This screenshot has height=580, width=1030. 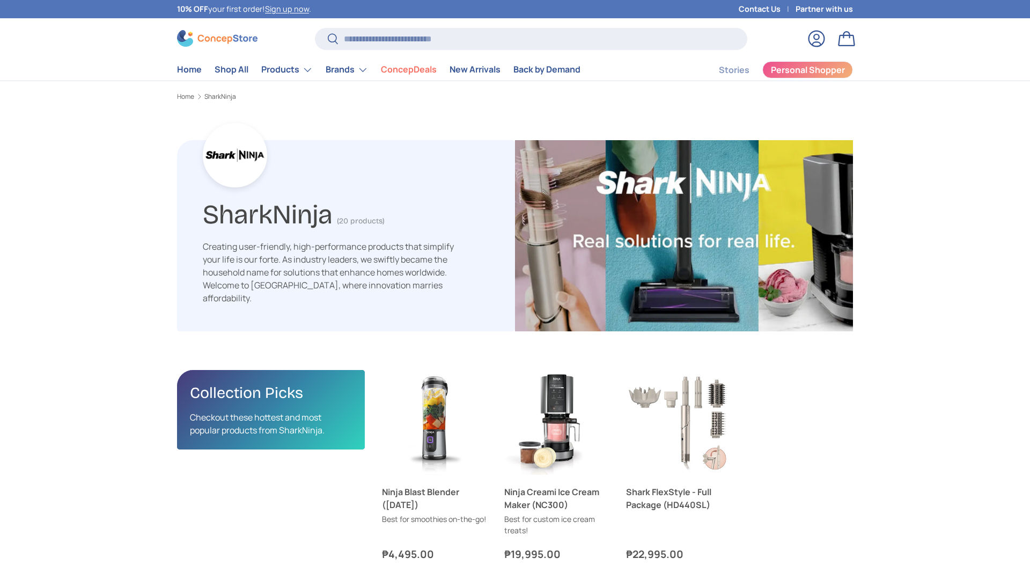 What do you see at coordinates (347, 70) in the screenshot?
I see `a: Brands` at bounding box center [347, 70].